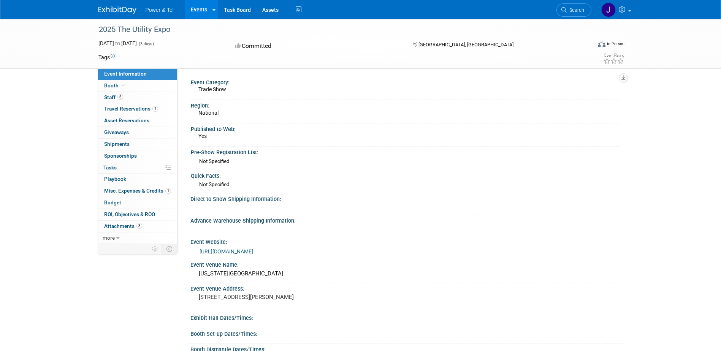  Describe the element at coordinates (208, 113) in the screenshot. I see `span: National` at that location.